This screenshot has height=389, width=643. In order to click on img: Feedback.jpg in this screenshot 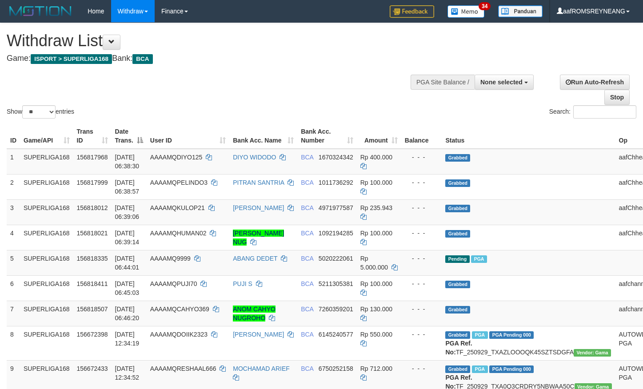, I will do `click(412, 12)`.